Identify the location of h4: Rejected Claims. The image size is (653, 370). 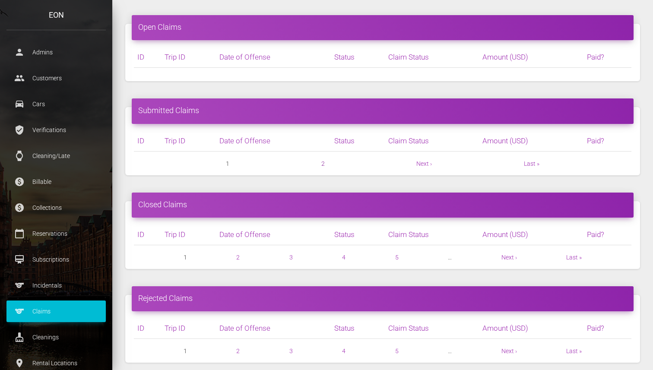
(383, 298).